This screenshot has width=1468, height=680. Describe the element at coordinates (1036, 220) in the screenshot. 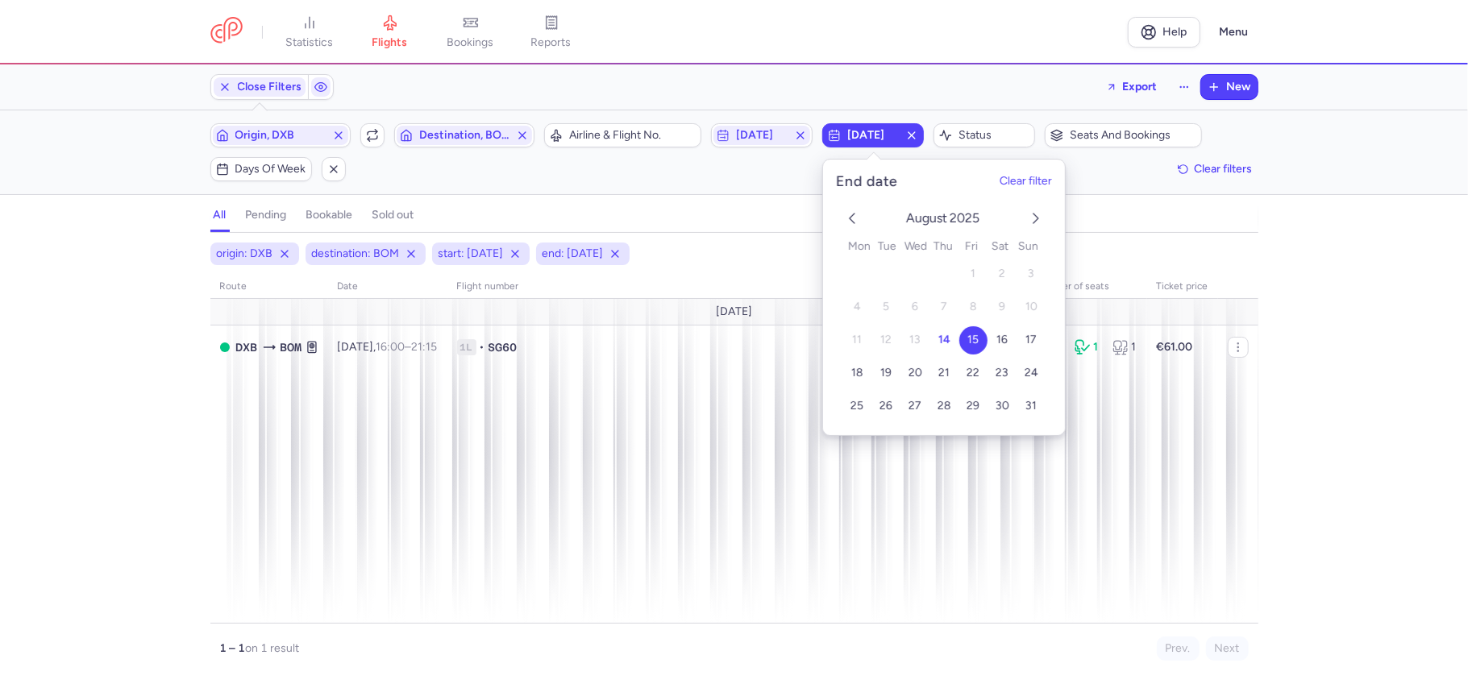

I see `button: next month` at that location.